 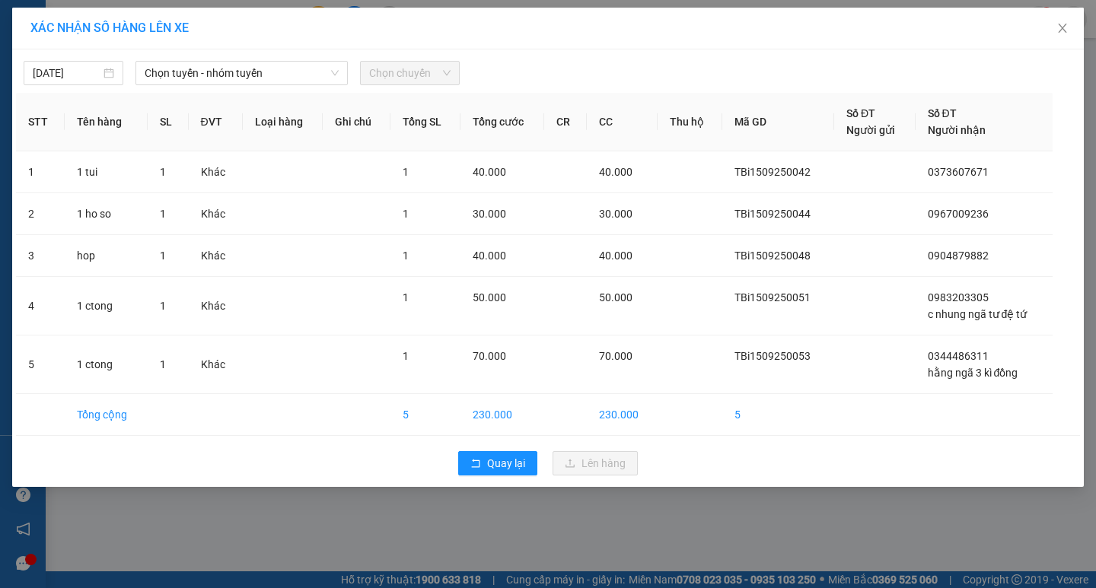 What do you see at coordinates (106, 415) in the screenshot?
I see `td: Tổng cộng` at bounding box center [106, 415].